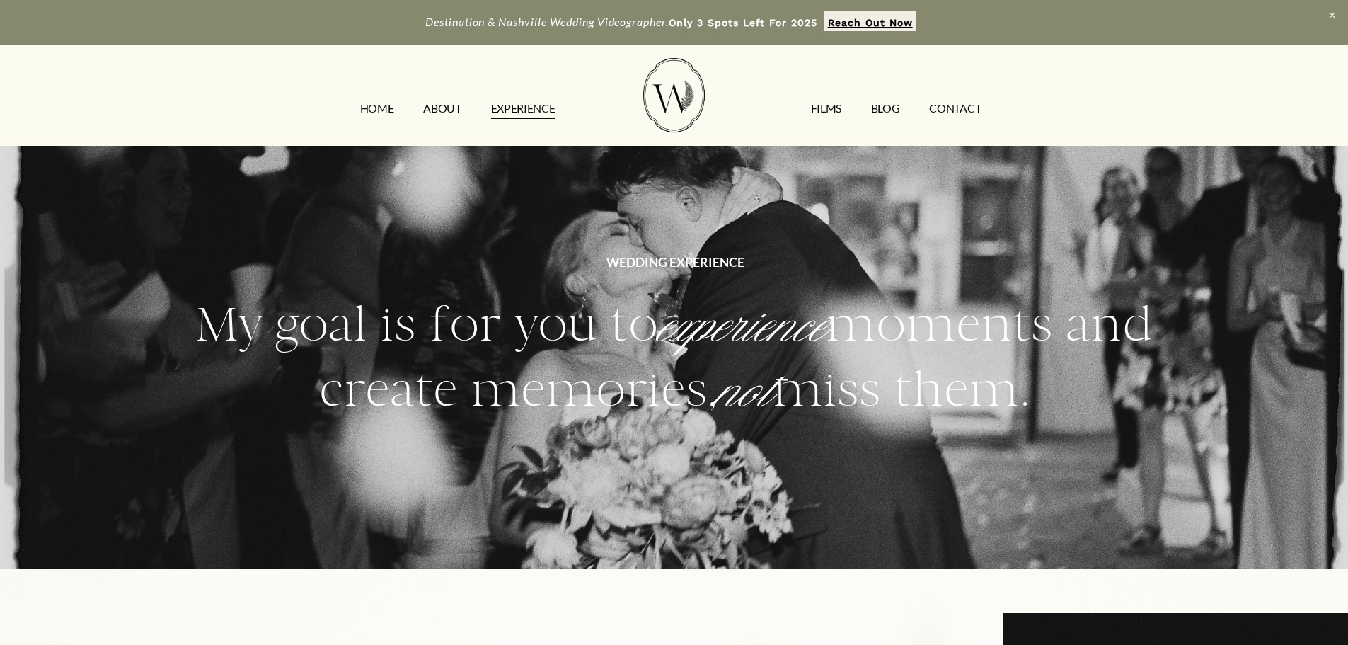  Describe the element at coordinates (870, 21) in the screenshot. I see `a: Reach Out Now` at that location.